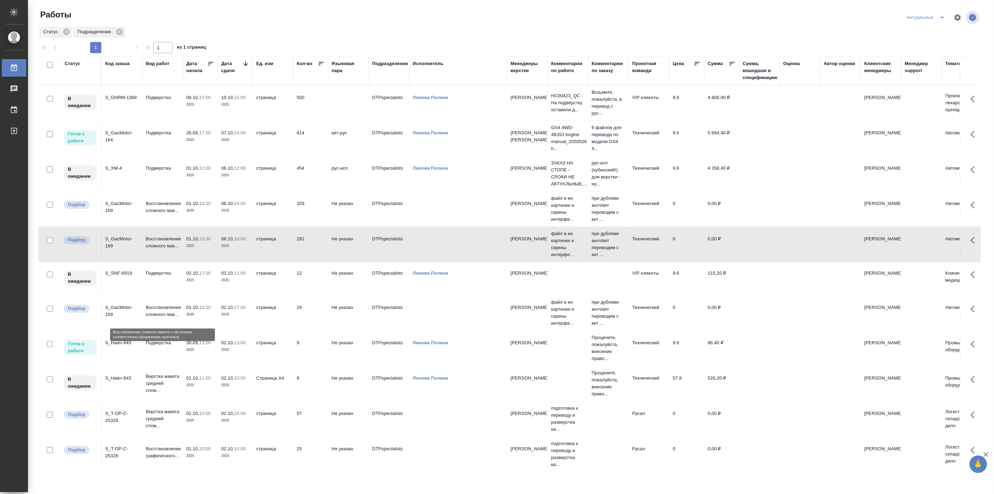 The height and width of the screenshot is (494, 994). What do you see at coordinates (72, 64) in the screenshot?
I see `div: Статус` at bounding box center [72, 64].